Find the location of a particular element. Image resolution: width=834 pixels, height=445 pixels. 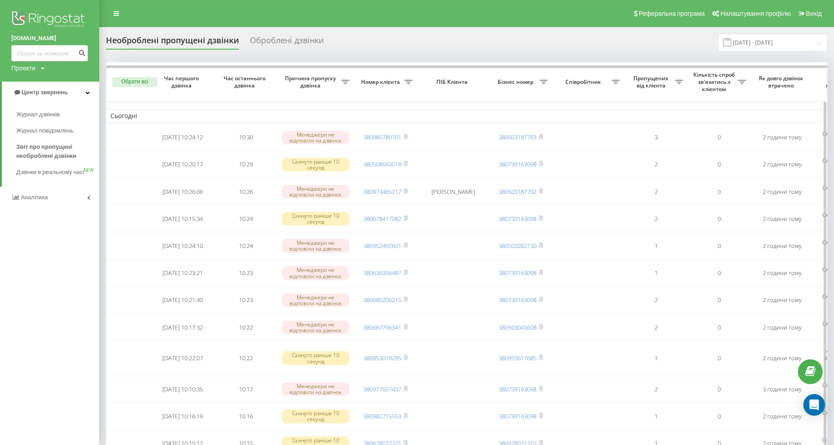

span: Час останнього дзвінка is located at coordinates (246, 82).